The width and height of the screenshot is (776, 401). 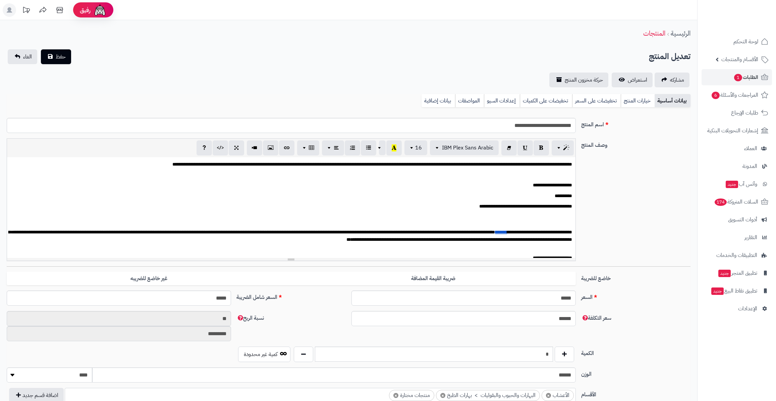 What do you see at coordinates (673, 101) in the screenshot?
I see `a: بيانات أساسية` at bounding box center [673, 101].